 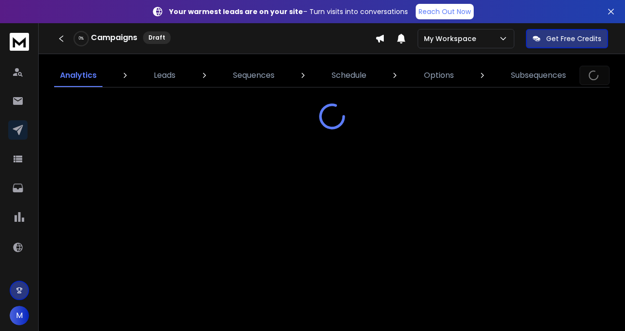 What do you see at coordinates (445, 12) in the screenshot?
I see `p: Reach Out Now` at bounding box center [445, 12].